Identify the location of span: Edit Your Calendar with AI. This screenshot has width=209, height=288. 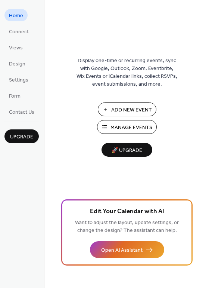
(127, 212).